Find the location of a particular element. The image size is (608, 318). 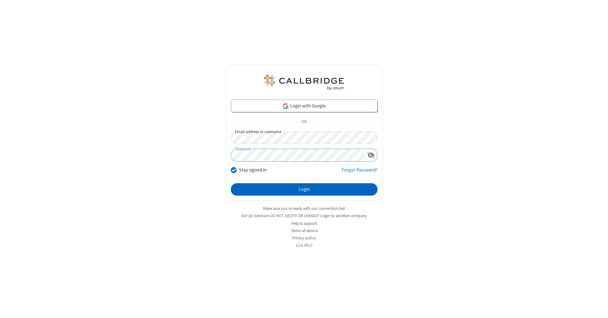

a: Forgot Password? is located at coordinates (359, 172).